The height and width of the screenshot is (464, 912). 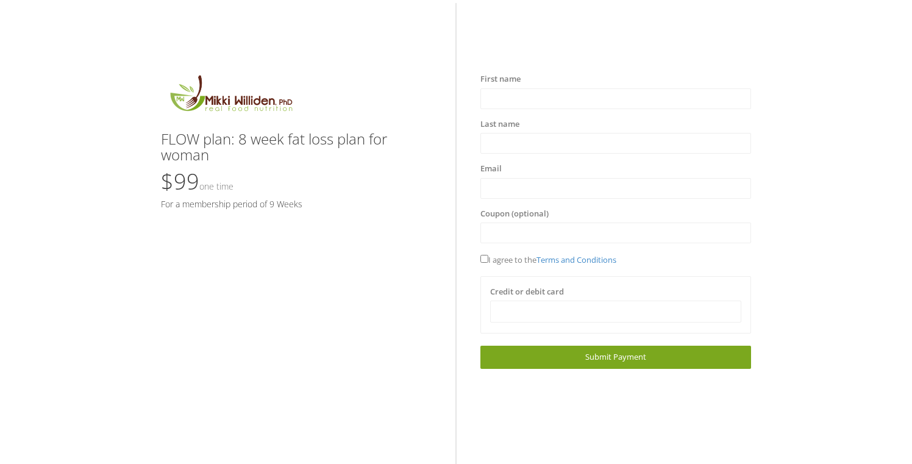 I want to click on h3: FLOW plan: 8 week fat loss plan for woman, so click(x=296, y=147).